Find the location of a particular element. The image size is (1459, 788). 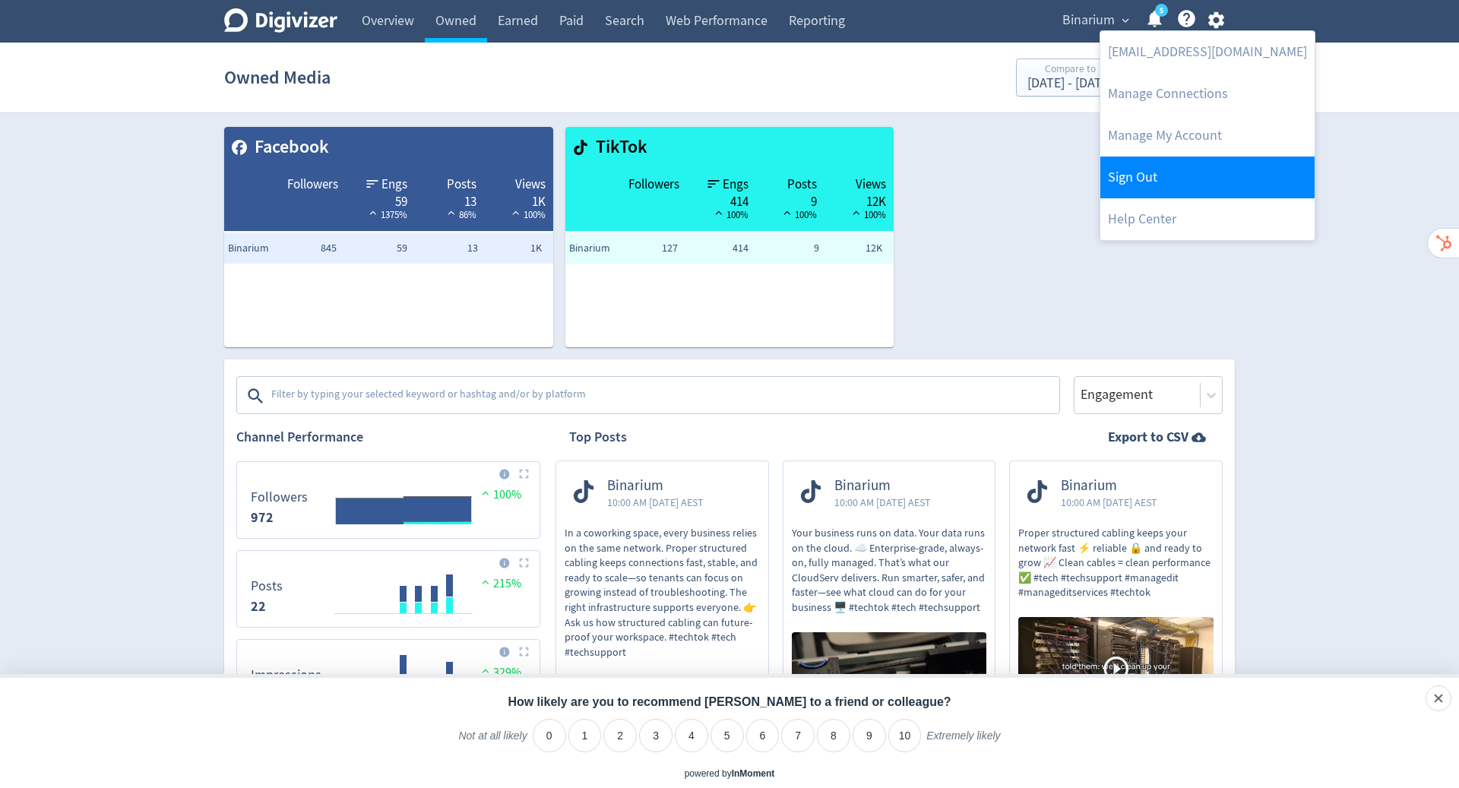

li: 6 is located at coordinates (763, 736).